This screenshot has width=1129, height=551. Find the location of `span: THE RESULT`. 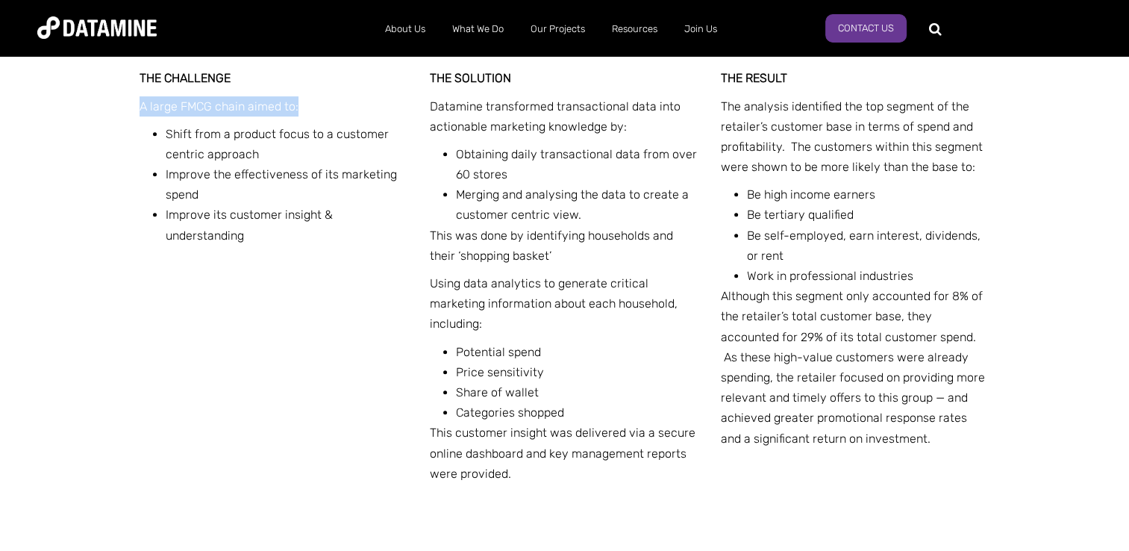

span: THE RESULT is located at coordinates (754, 78).